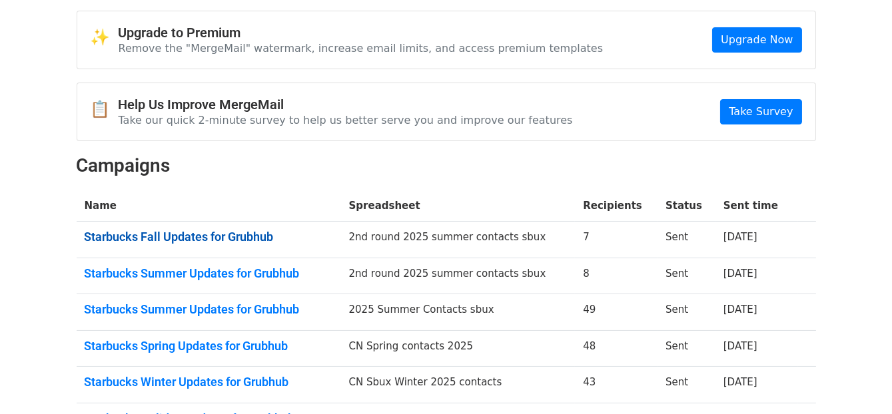  Describe the element at coordinates (616, 385) in the screenshot. I see `td: 43` at that location.